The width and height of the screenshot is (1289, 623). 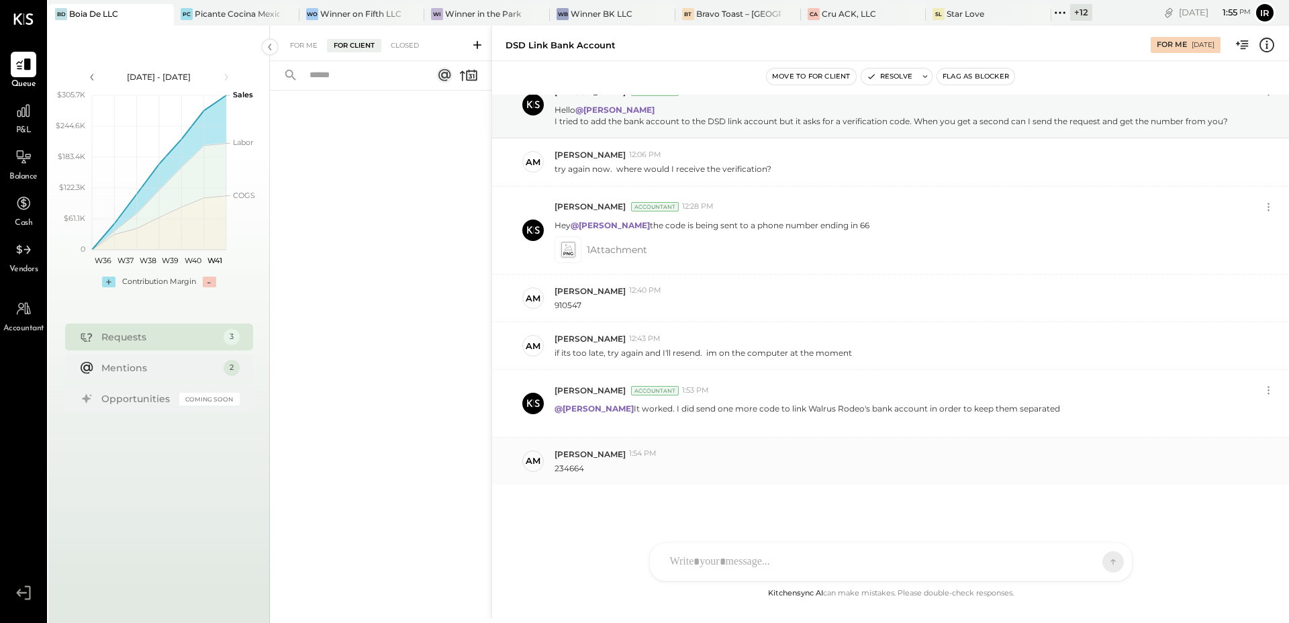 I want to click on button: Flag as Blocker, so click(x=976, y=77).